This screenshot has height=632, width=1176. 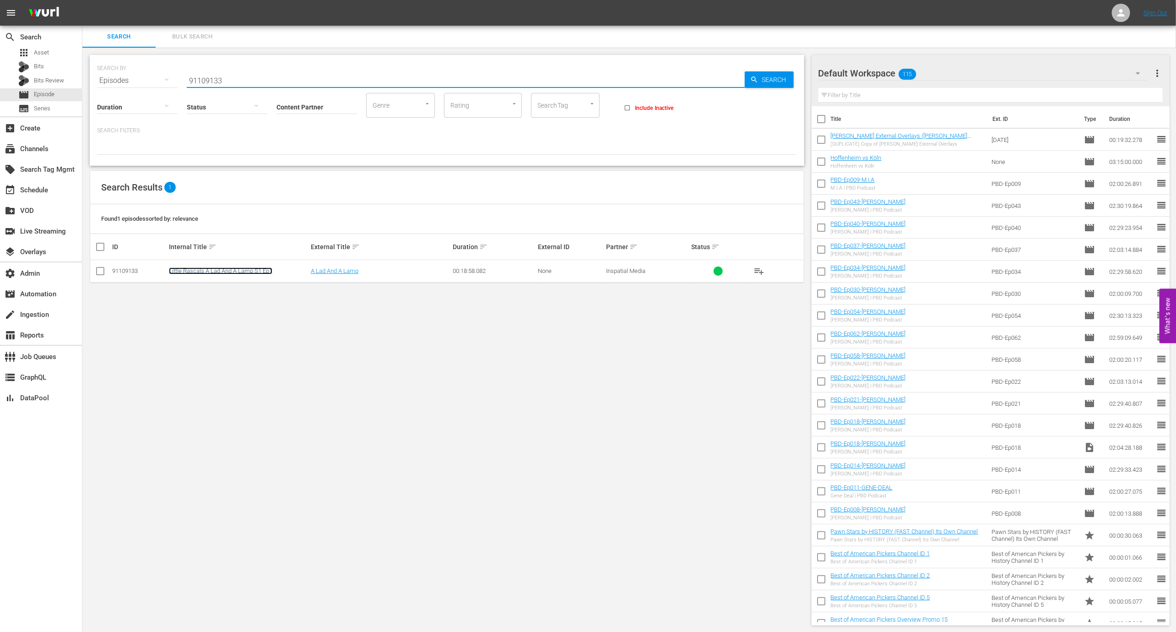 I want to click on td: PBD-Ep040, so click(x=1034, y=228).